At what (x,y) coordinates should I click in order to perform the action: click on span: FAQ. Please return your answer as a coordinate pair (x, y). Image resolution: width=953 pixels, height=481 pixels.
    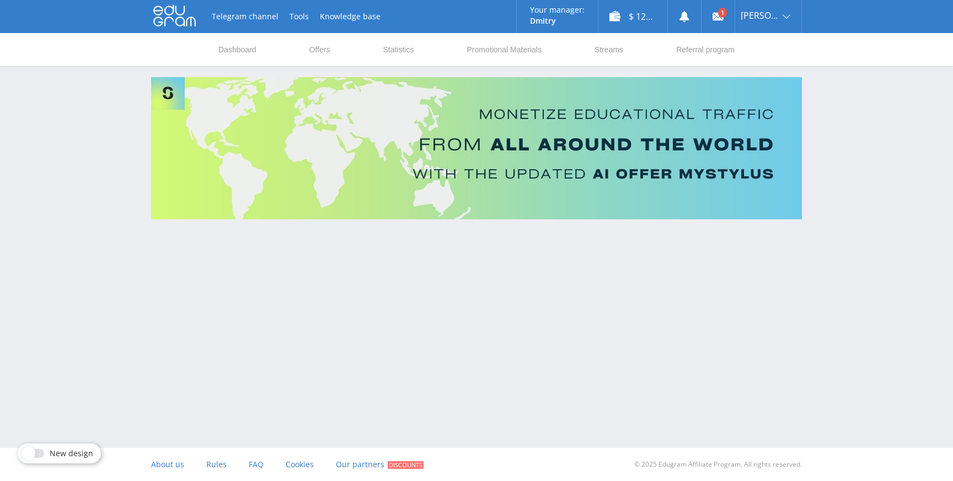
    Looking at the image, I should click on (256, 464).